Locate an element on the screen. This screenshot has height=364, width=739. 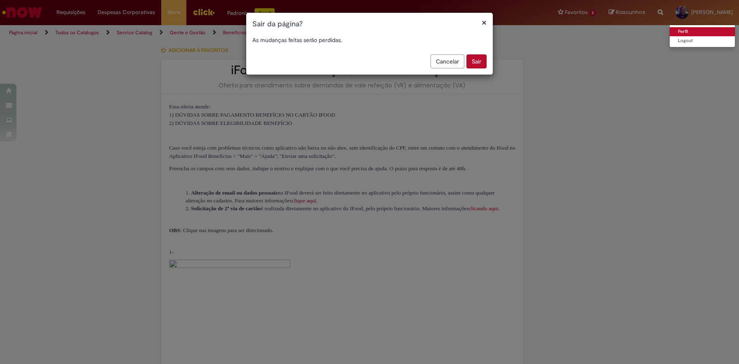
p: As mudanças feitas serão perdidas. is located at coordinates (369, 40).